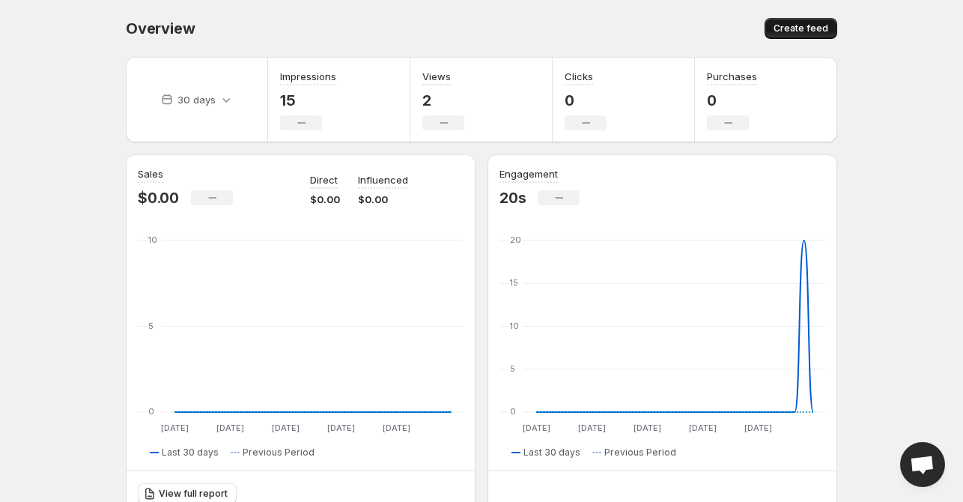 Image resolution: width=963 pixels, height=502 pixels. What do you see at coordinates (323, 180) in the screenshot?
I see `p: Direct` at bounding box center [323, 180].